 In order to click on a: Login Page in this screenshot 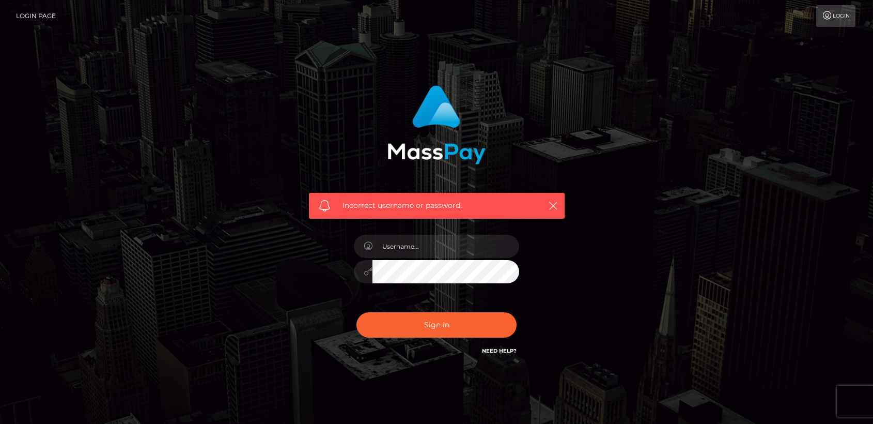, I will do `click(36, 16)`.